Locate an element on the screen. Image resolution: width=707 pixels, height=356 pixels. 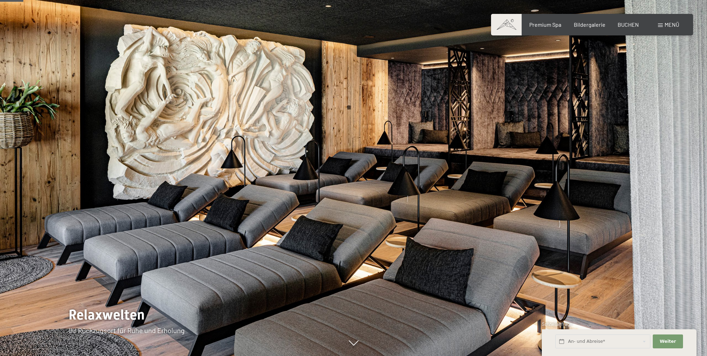
span: Bildergalerie is located at coordinates (589, 24).